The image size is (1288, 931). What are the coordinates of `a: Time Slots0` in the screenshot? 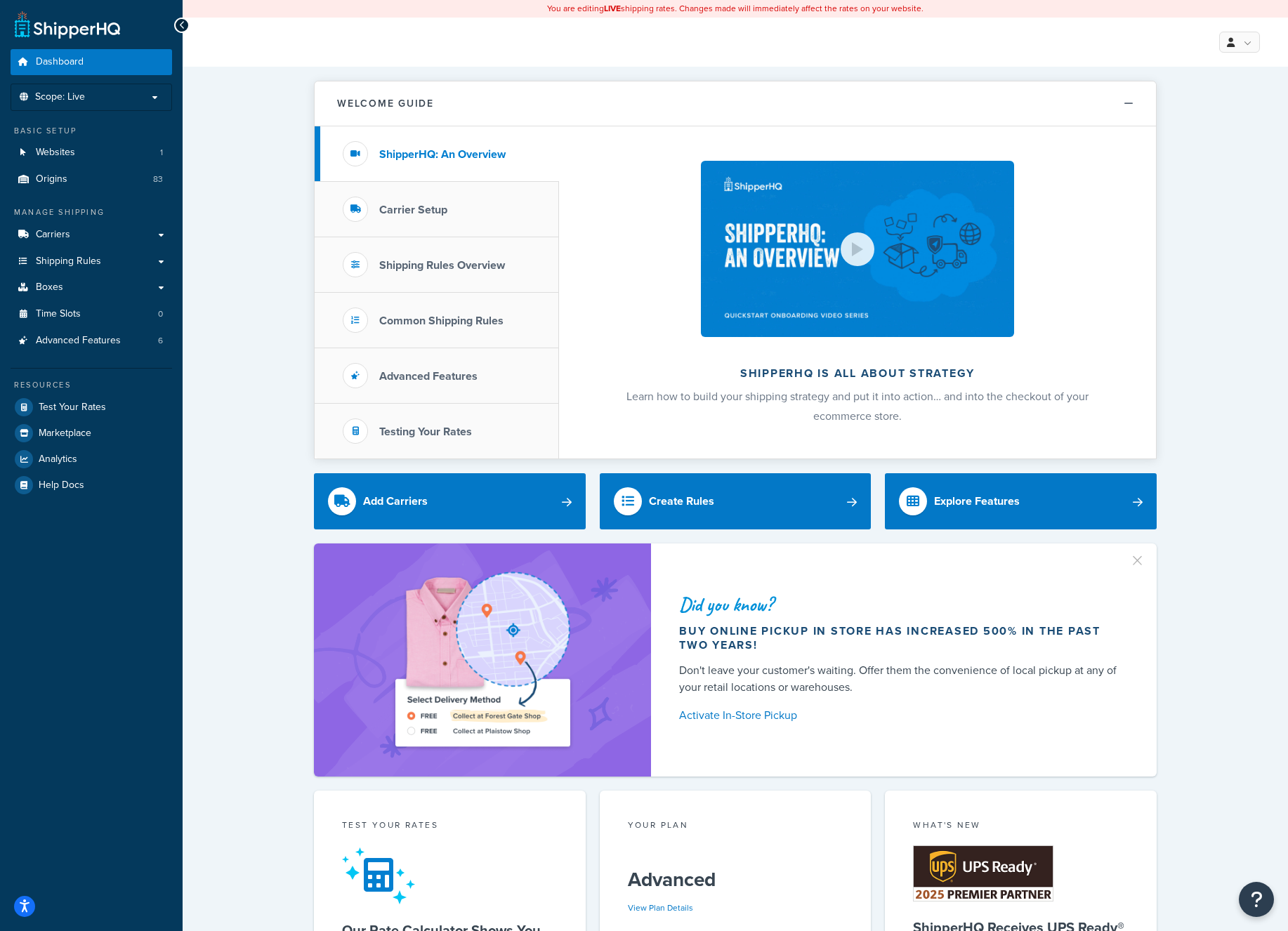 It's located at (92, 314).